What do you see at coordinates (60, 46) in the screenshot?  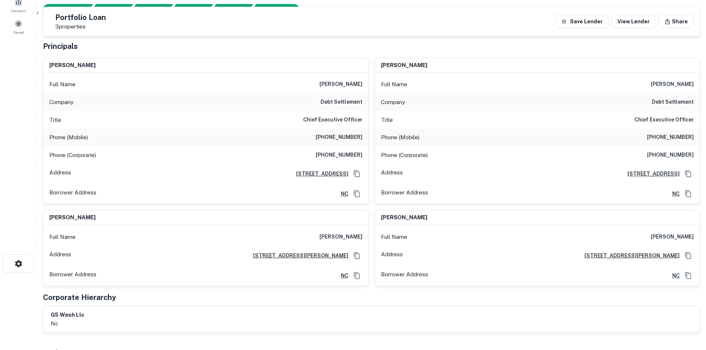 I see `h5: Principals` at bounding box center [60, 46].